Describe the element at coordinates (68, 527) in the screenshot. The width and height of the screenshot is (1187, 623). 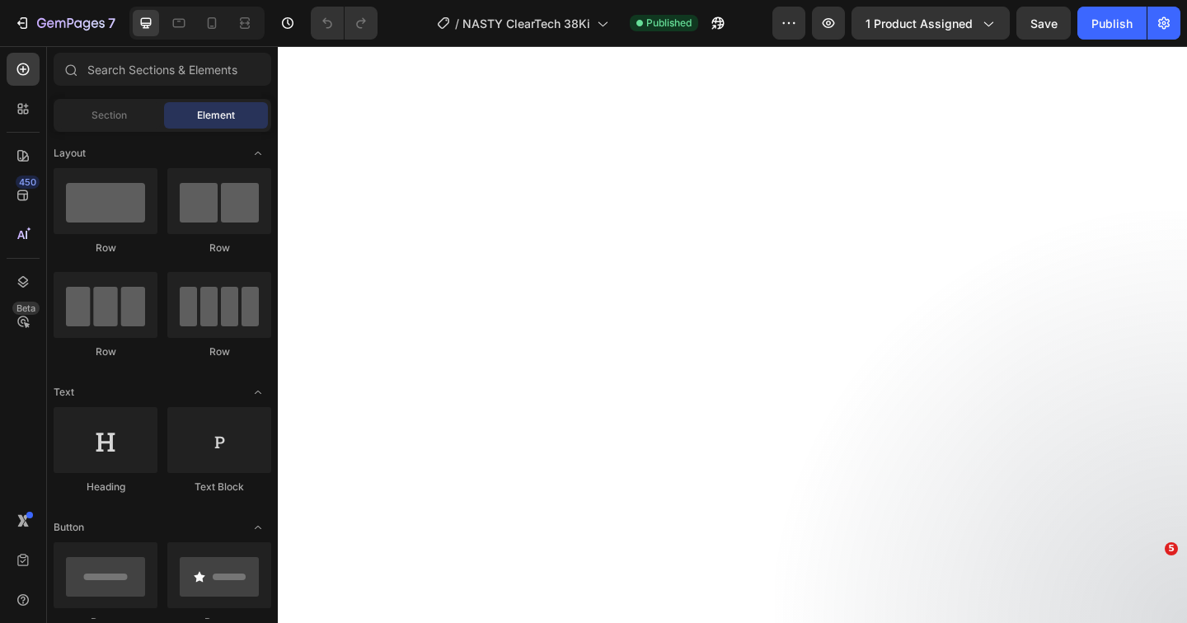
I see `span: Button` at that location.